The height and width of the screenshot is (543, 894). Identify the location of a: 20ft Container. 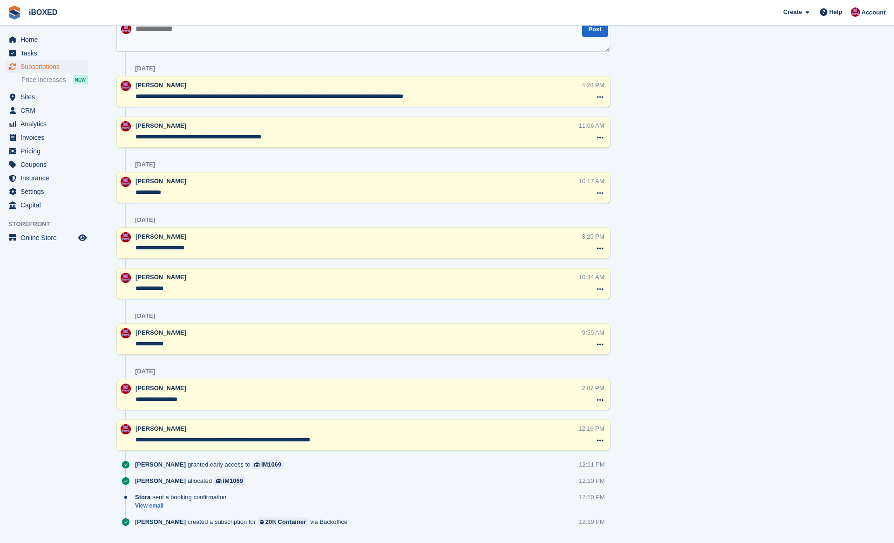
(283, 521).